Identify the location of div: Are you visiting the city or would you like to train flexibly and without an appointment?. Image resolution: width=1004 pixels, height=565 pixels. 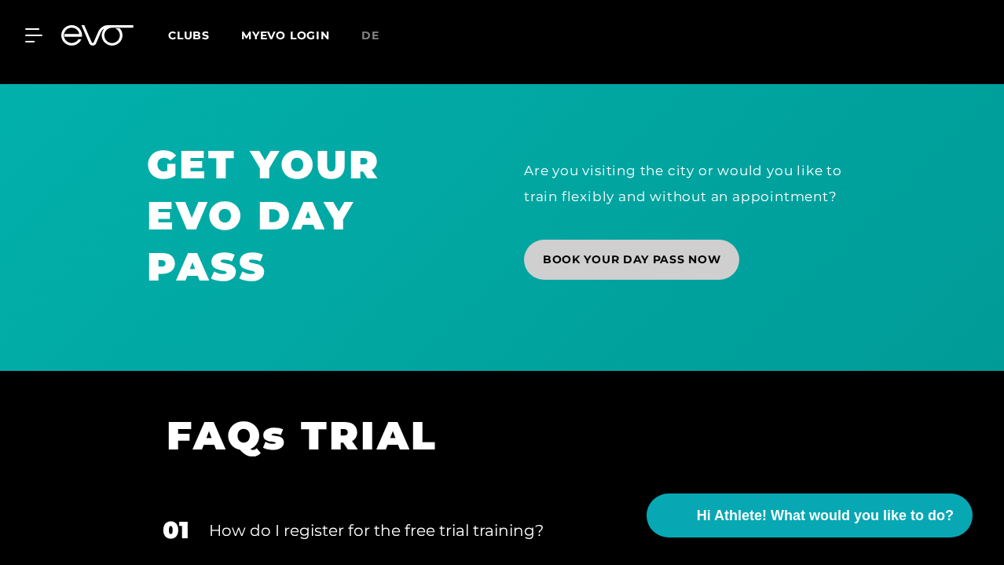
(691, 183).